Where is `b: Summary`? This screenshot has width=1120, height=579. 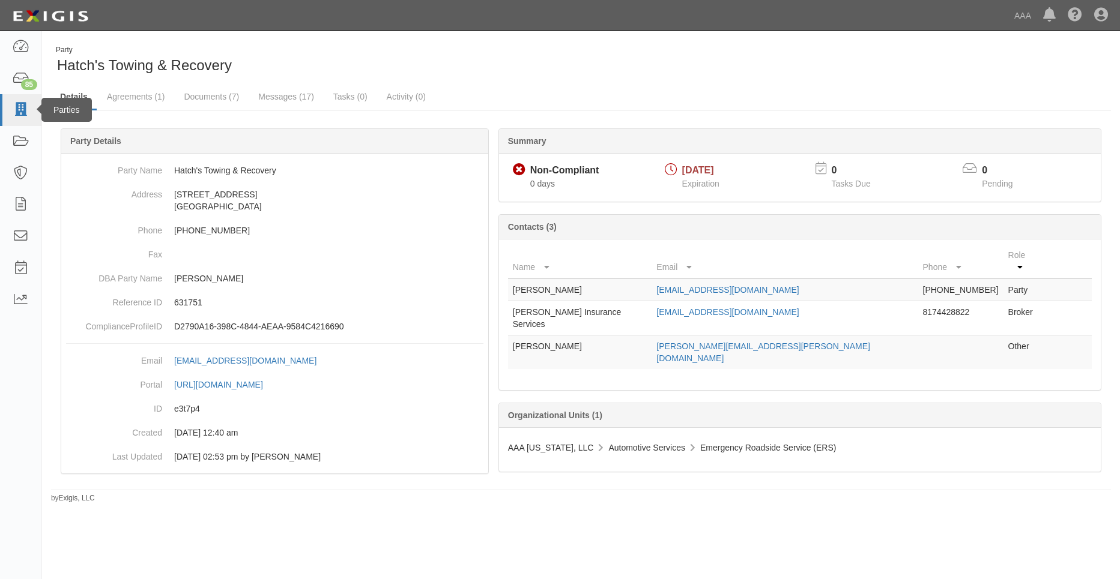
b: Summary is located at coordinates (527, 141).